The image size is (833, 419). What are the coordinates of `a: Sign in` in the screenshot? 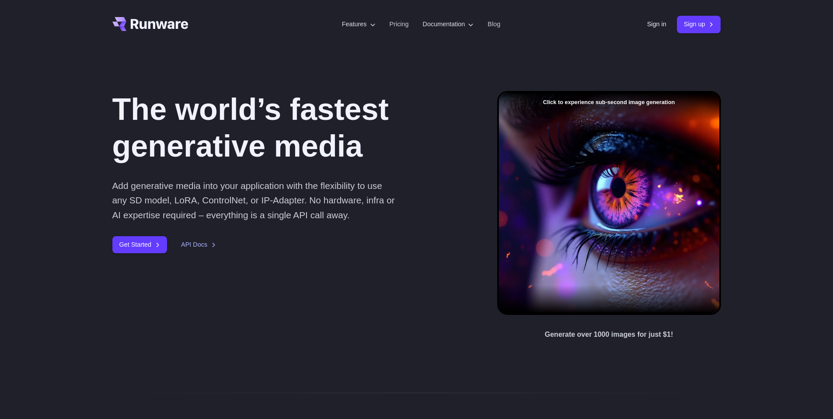 It's located at (657, 24).